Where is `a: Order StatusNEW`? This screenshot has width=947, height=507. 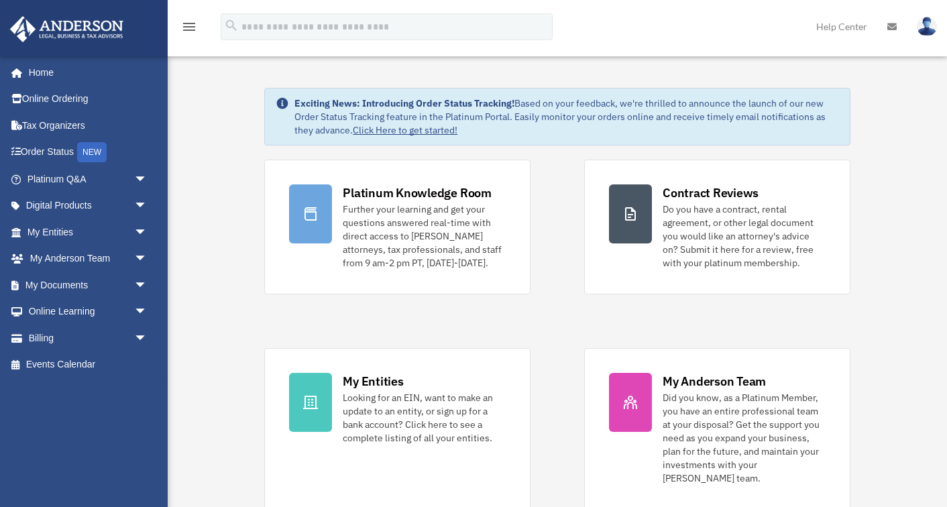 a: Order StatusNEW is located at coordinates (89, 152).